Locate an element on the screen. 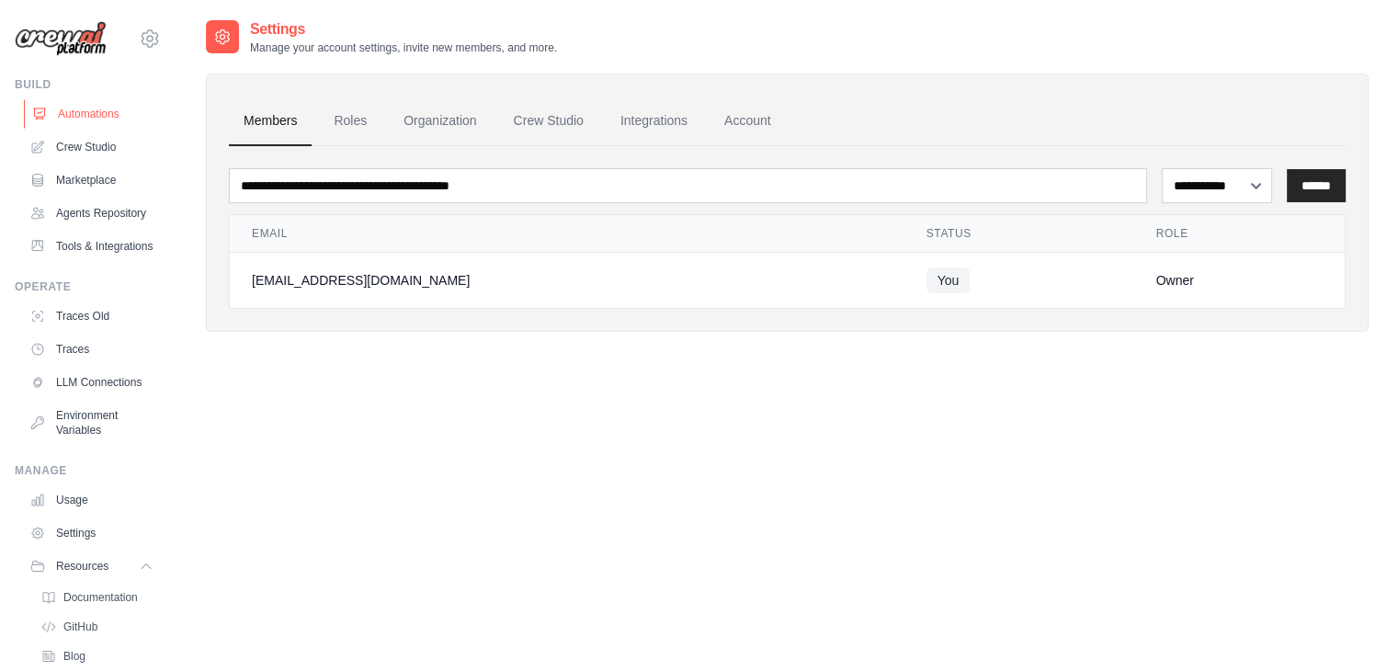  a: Traces Old is located at coordinates (91, 316).